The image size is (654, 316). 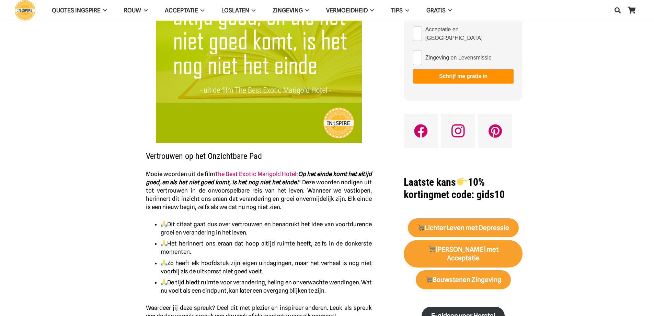 What do you see at coordinates (397, 10) in the screenshot?
I see `span: TIPS` at bounding box center [397, 10].